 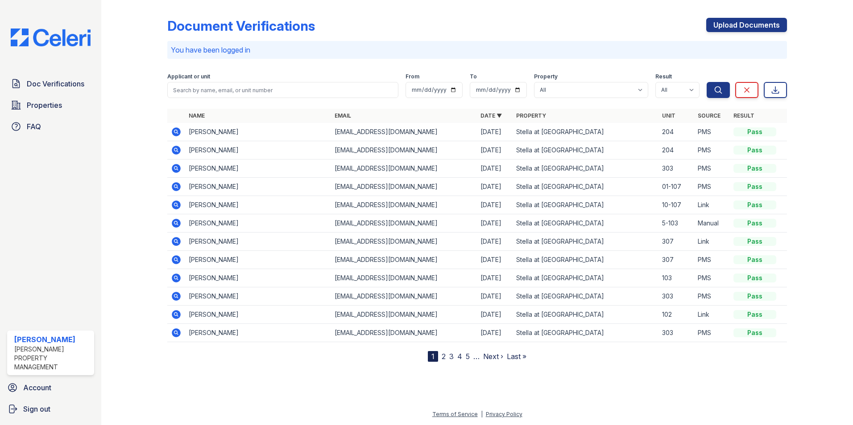 I want to click on a: FAQ, so click(x=50, y=127).